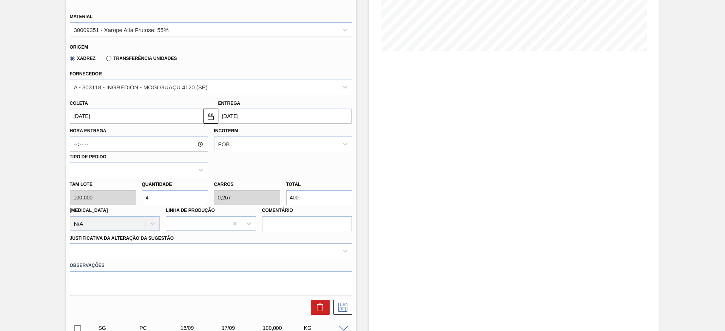 This screenshot has width=725, height=331. I want to click on label: Linha de Produção, so click(190, 211).